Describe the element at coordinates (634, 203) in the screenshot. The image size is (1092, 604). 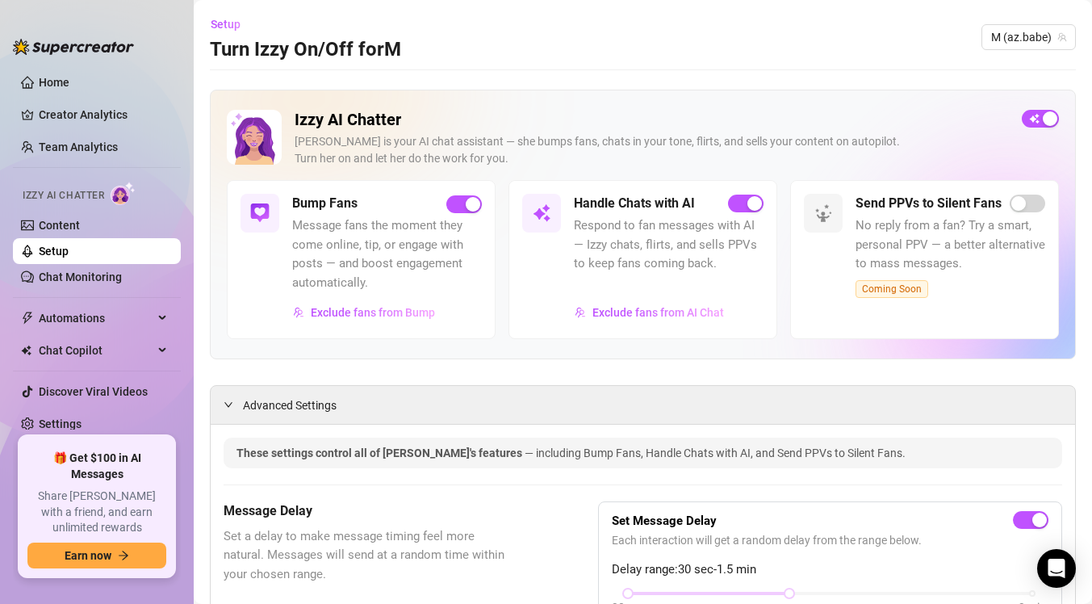
I see `h5: Handle Chats with AI` at that location.